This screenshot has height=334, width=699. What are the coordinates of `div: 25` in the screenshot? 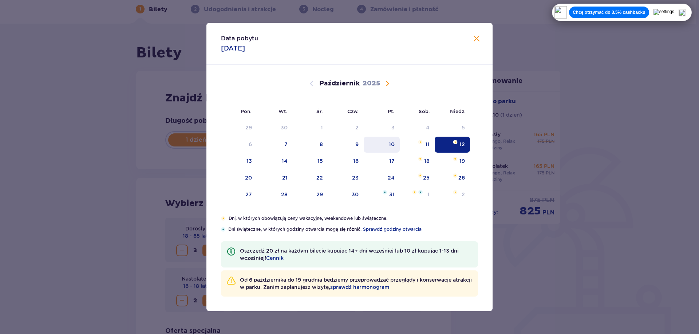 It's located at (426, 178).